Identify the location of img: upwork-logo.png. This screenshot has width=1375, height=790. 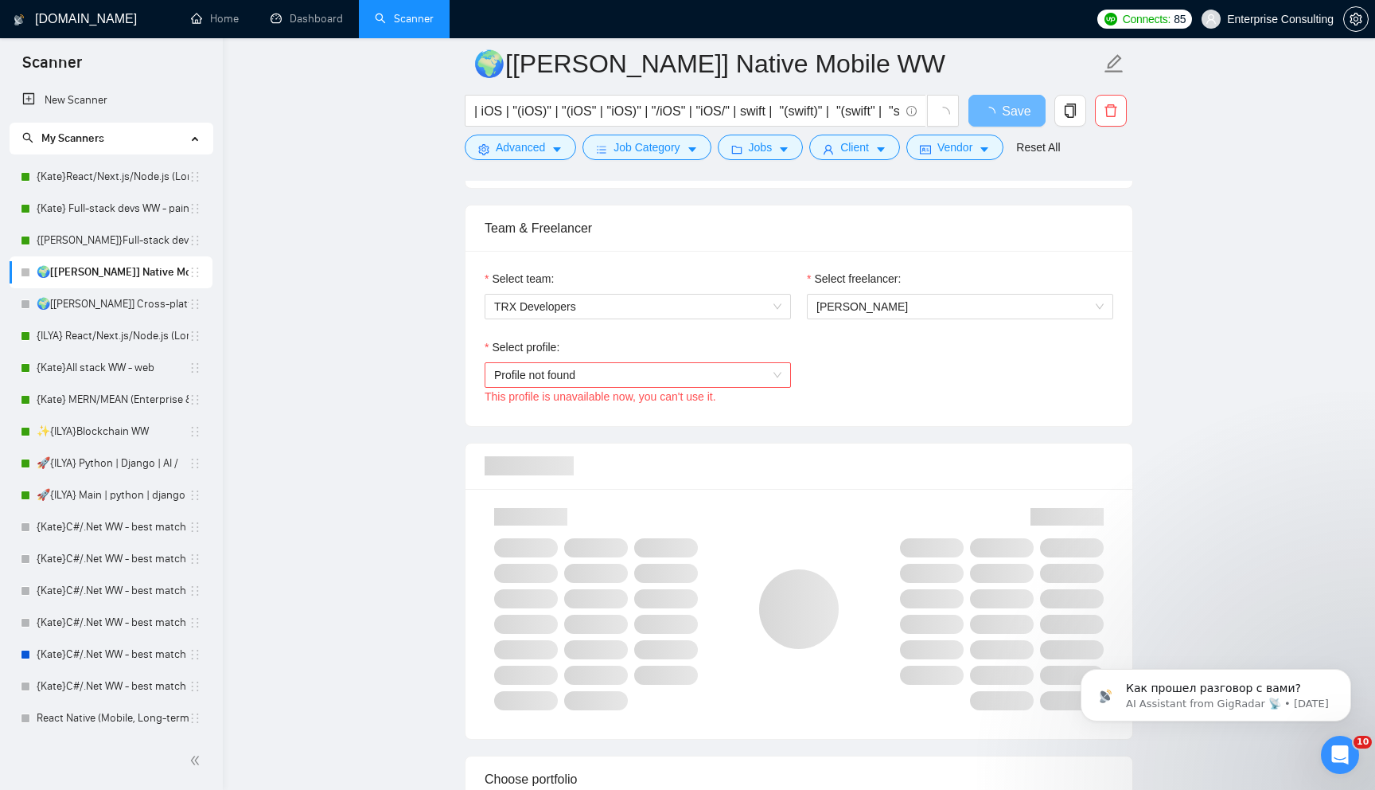
(1111, 19).